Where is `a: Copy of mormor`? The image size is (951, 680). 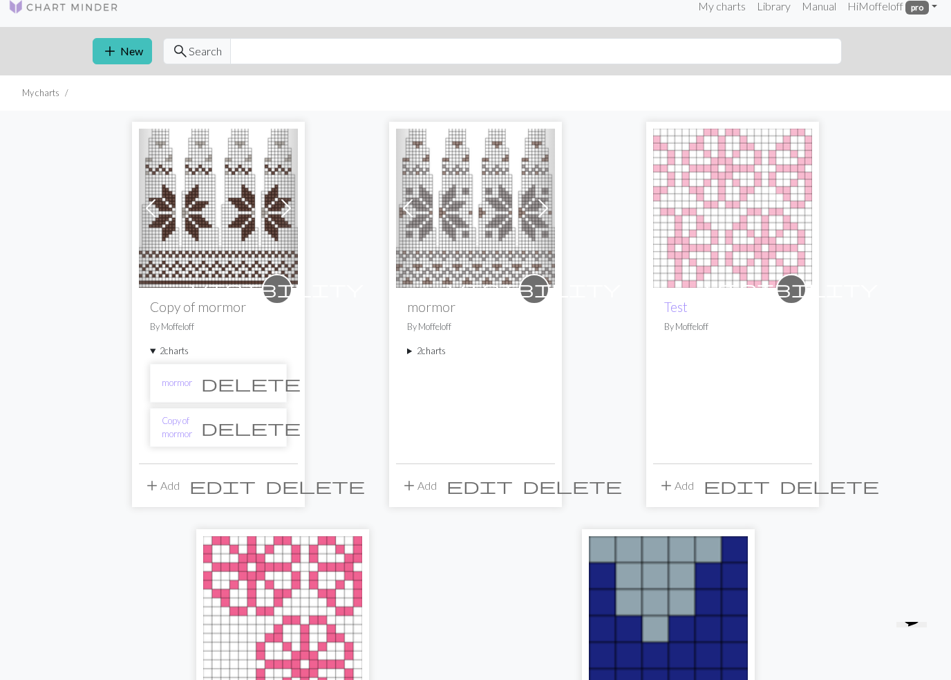 a: Copy of mormor is located at coordinates (177, 427).